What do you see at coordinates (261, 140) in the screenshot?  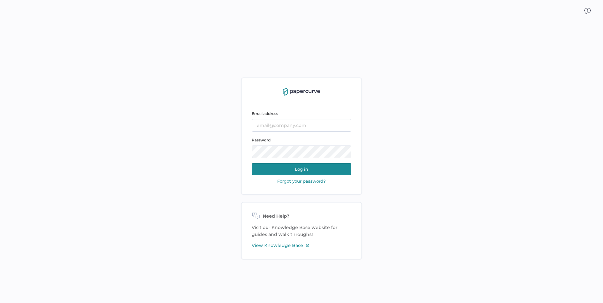 I see `span: Password` at bounding box center [261, 140].